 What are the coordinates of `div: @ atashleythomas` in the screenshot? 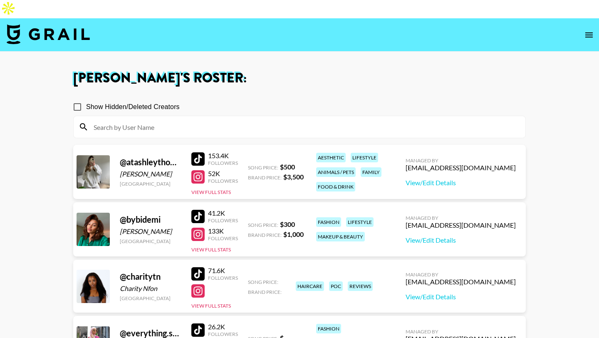 It's located at (151, 162).